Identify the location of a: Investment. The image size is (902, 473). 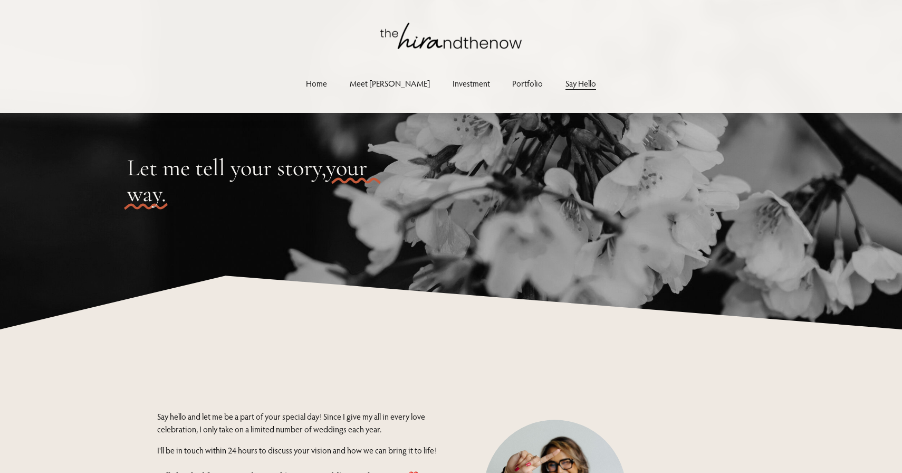
(471, 83).